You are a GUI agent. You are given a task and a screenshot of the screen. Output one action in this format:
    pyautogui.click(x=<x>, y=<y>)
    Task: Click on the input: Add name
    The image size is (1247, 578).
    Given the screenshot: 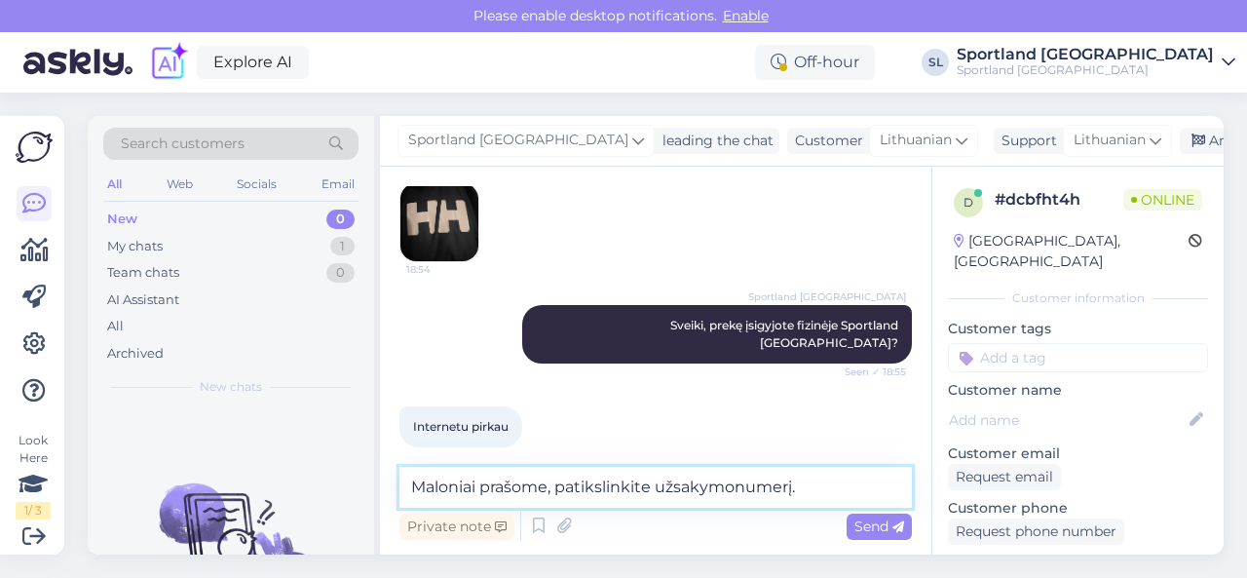 What is the action you would take?
    pyautogui.click(x=1067, y=420)
    